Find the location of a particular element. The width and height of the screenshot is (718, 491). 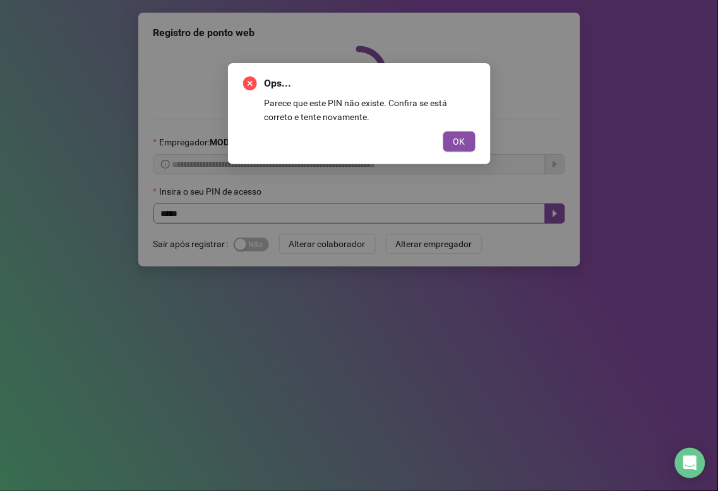

span: close-circle is located at coordinates (250, 83).